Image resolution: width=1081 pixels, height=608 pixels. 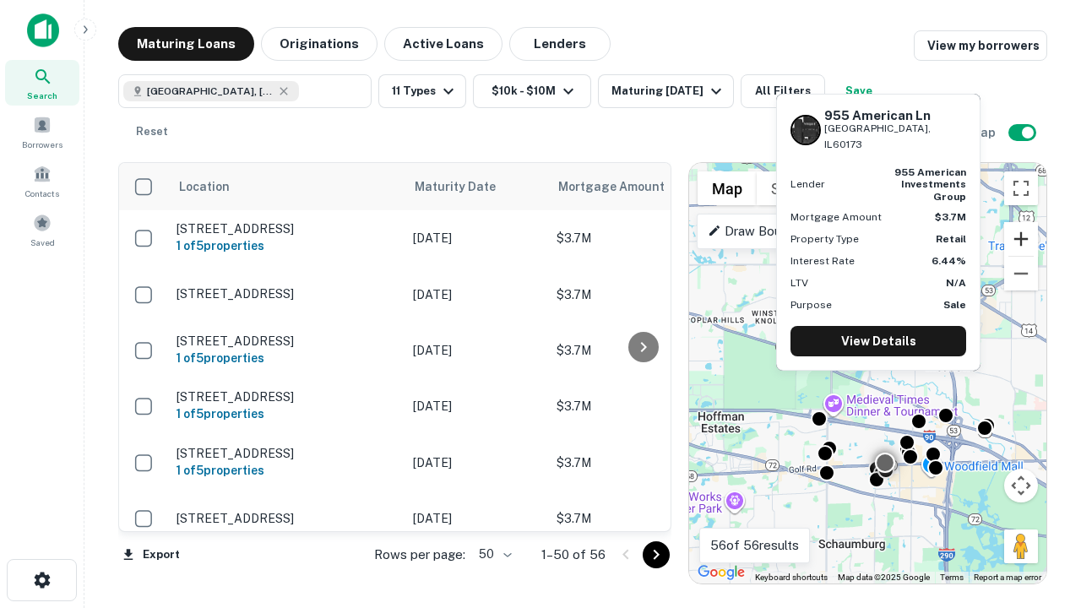 I want to click on span: Contacts, so click(x=42, y=193).